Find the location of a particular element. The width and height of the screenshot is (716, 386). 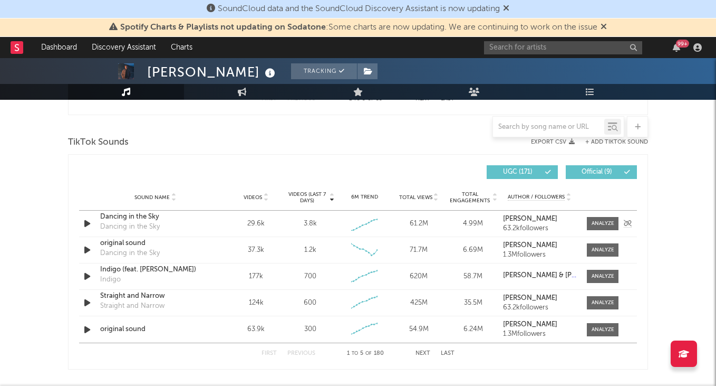

a: Discovery Assistant is located at coordinates (124, 47).